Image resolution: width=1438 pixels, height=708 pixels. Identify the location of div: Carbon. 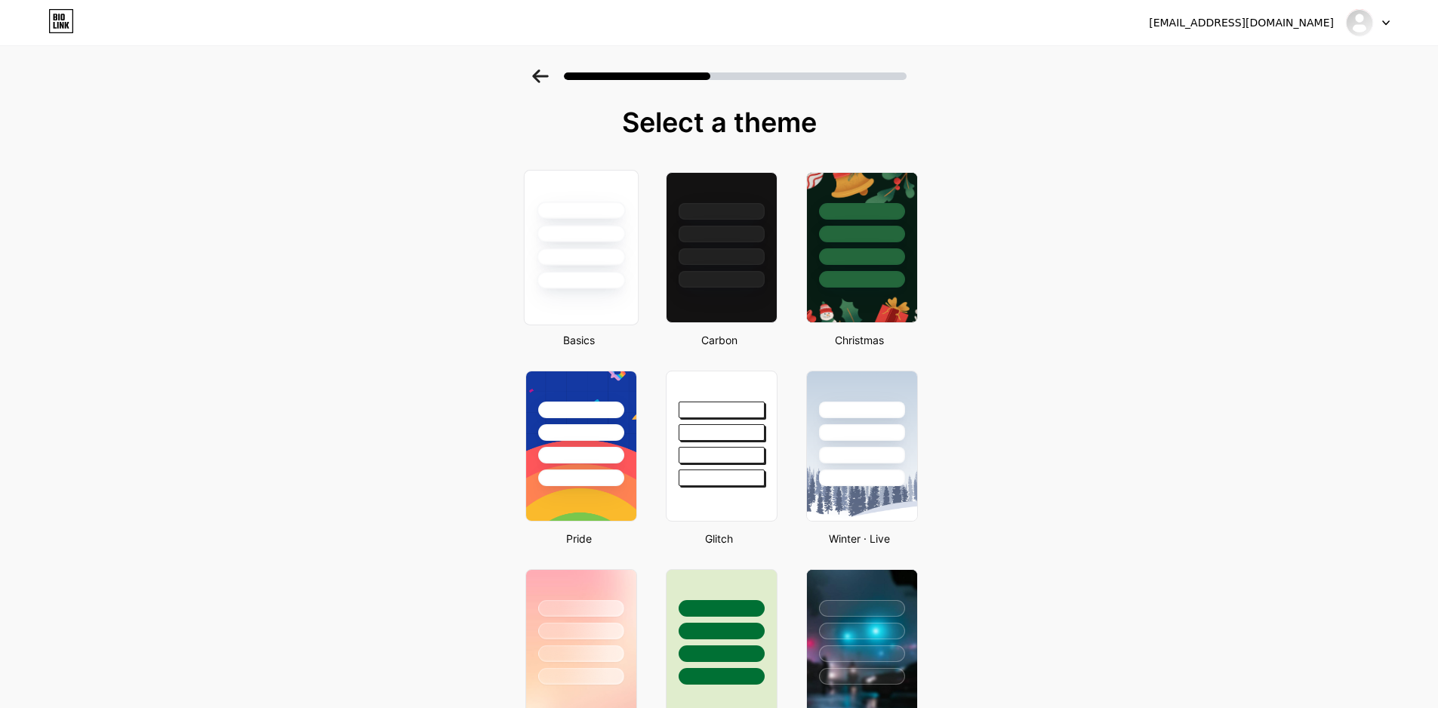
(720, 340).